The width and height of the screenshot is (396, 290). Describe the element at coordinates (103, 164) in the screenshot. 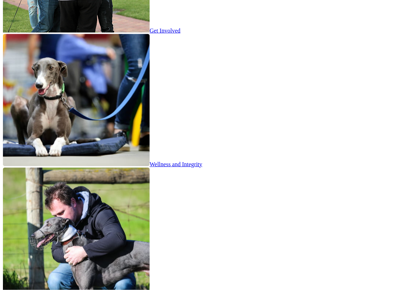

I see `a: Wellness and Integrity` at that location.